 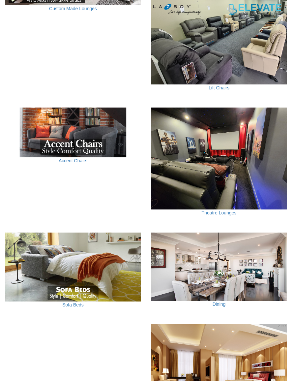 What do you see at coordinates (73, 305) in the screenshot?
I see `a: Sofa Beds` at bounding box center [73, 305].